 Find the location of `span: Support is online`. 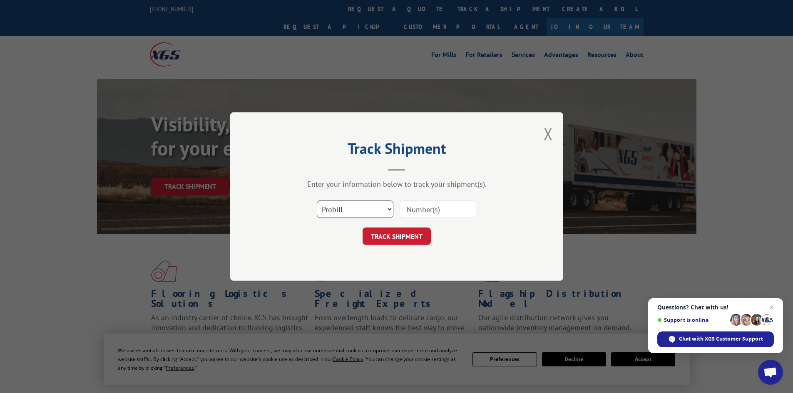

span: Support is online is located at coordinates (692, 320).